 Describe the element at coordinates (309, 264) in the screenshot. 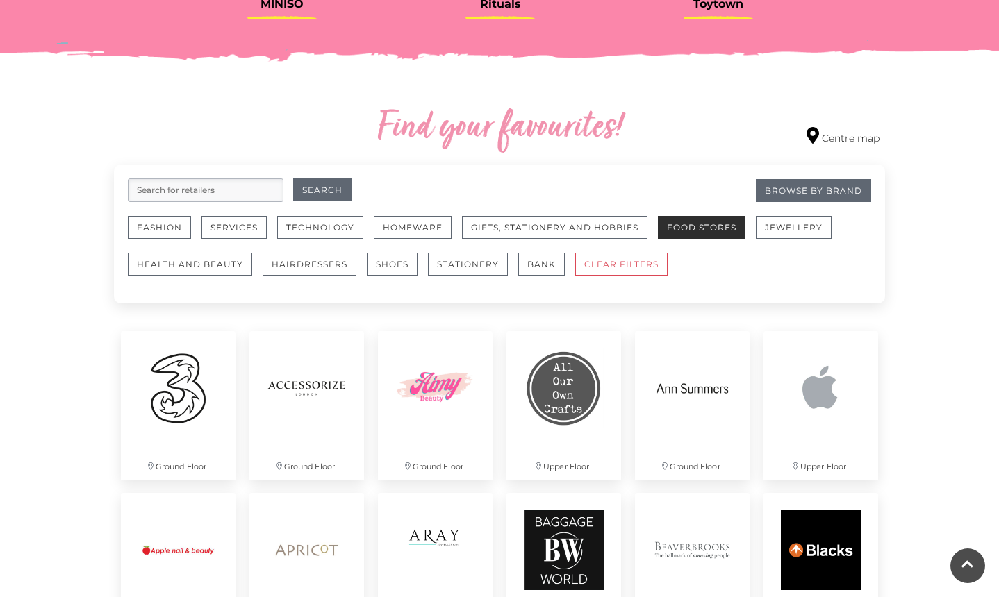

I see `button: Hairdressers` at that location.